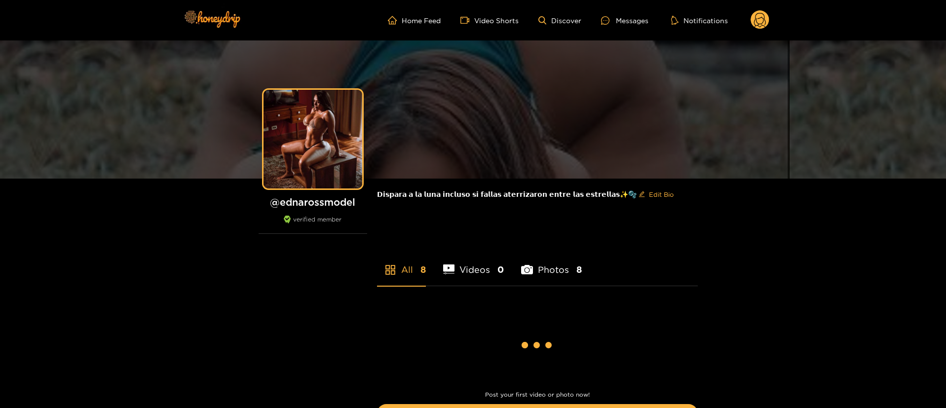  I want to click on button: Notifications, so click(699, 20).